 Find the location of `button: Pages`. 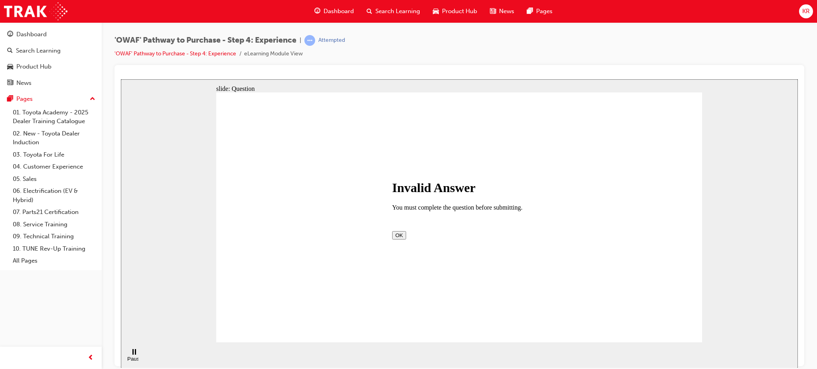

button: Pages is located at coordinates (51, 99).